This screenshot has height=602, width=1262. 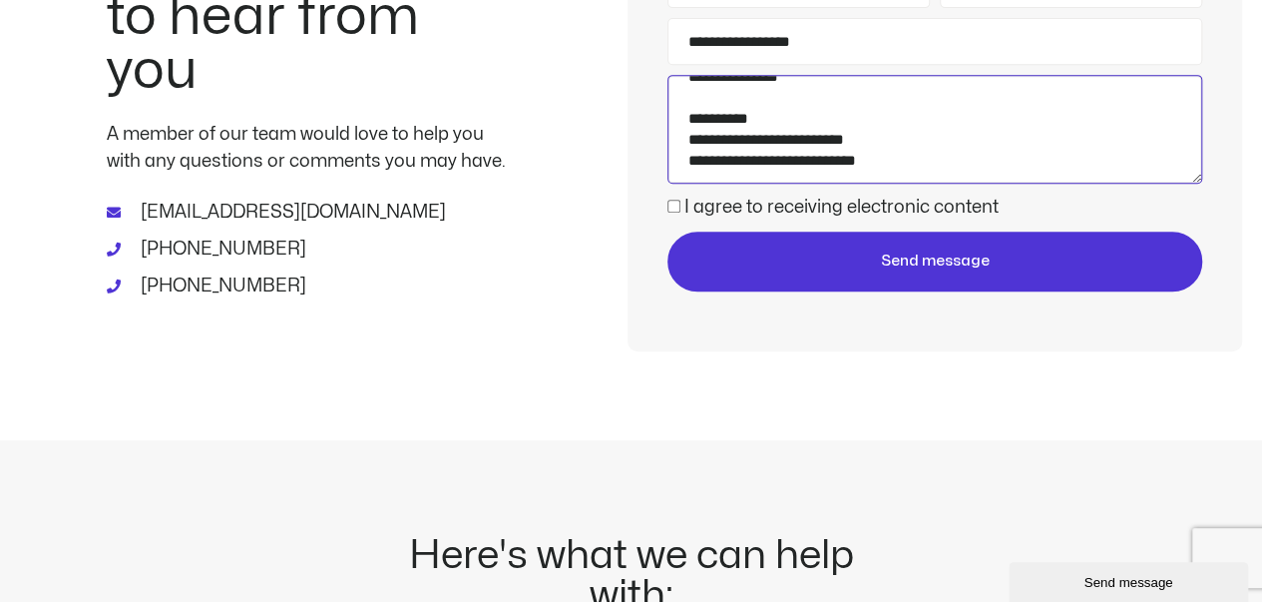 What do you see at coordinates (841, 207) in the screenshot?
I see `label: I agree to receiving electronic content` at bounding box center [841, 207].